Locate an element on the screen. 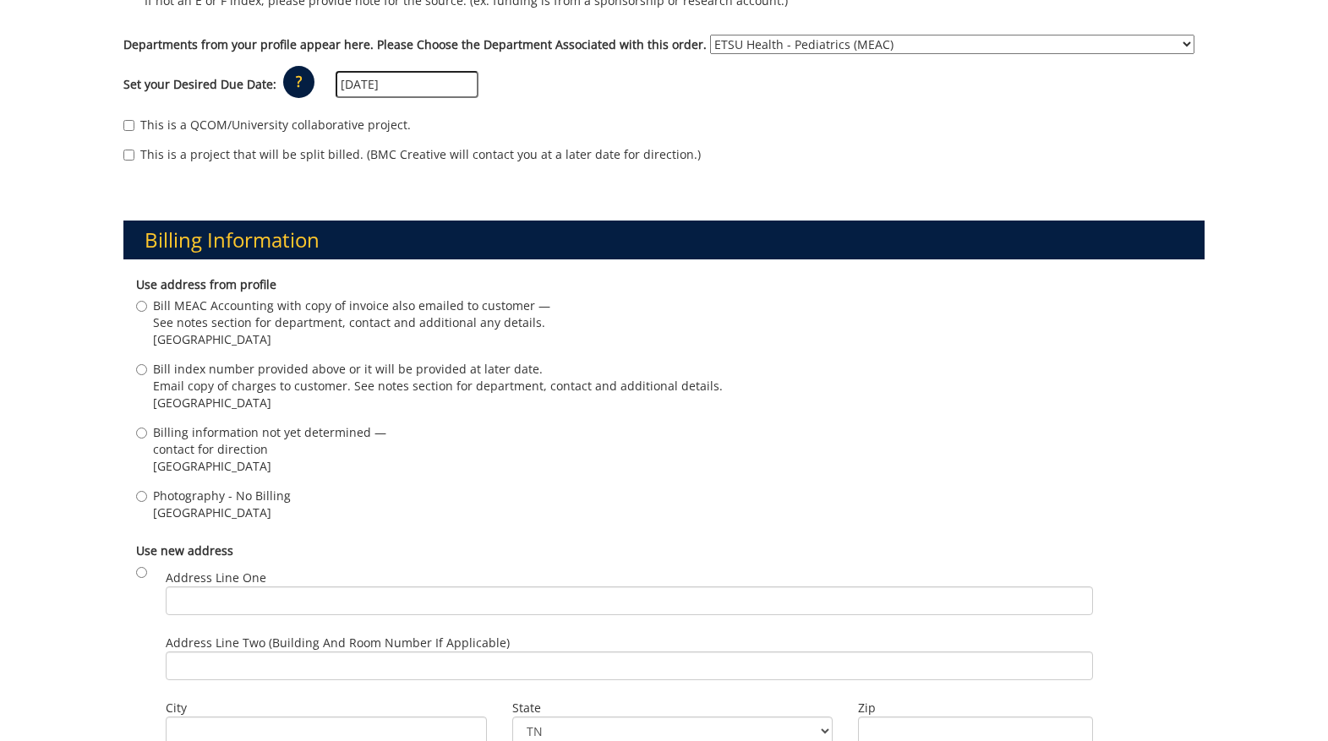  input: Bill MEAC Accounting with copy of invoice also emailed to customer — See notes section for depart... is located at coordinates (141, 306).